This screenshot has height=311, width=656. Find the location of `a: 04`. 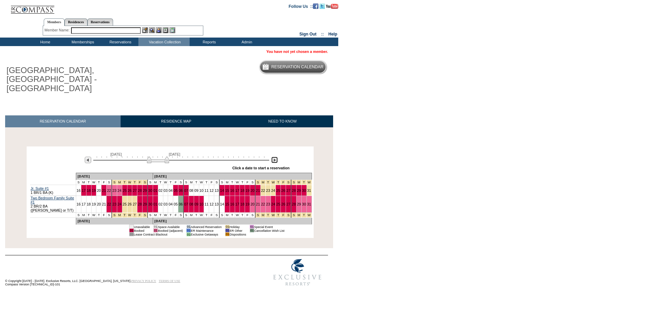

a: 04 is located at coordinates (171, 204).